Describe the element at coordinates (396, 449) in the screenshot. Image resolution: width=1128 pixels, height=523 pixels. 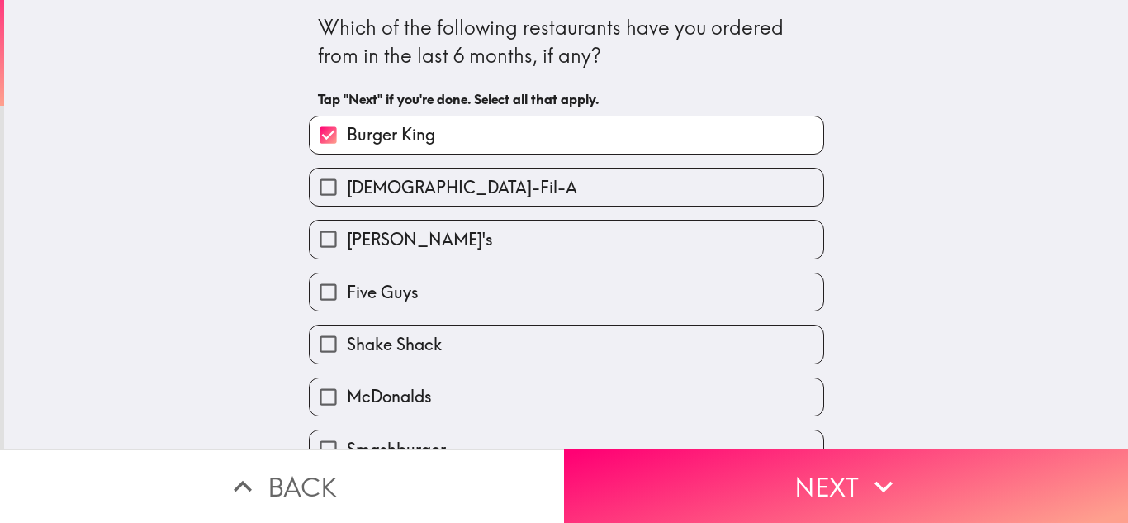
I see `span: Smashburger` at that location.